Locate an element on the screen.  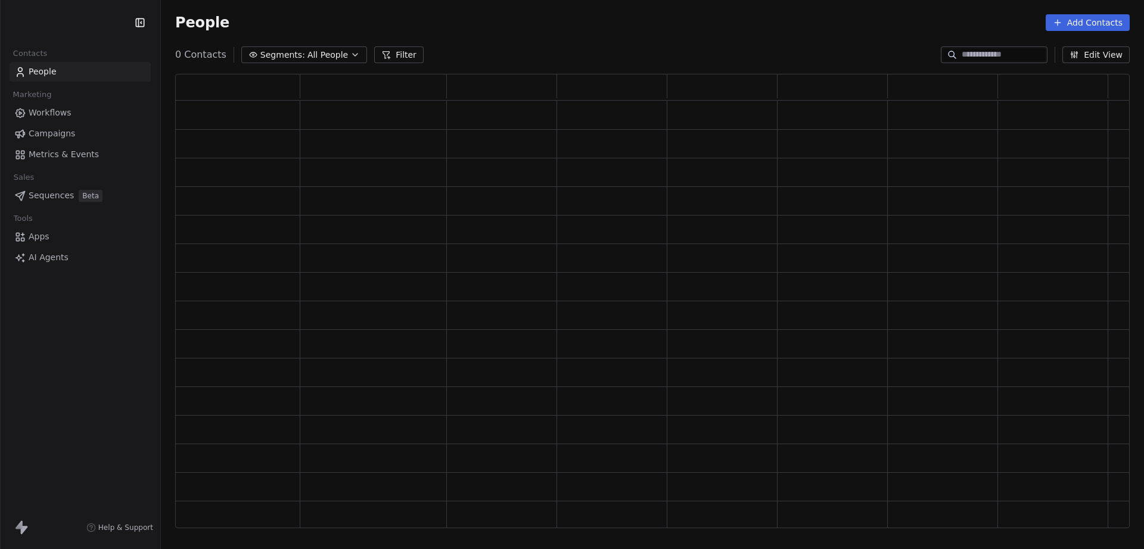
button: Filter is located at coordinates (399, 55).